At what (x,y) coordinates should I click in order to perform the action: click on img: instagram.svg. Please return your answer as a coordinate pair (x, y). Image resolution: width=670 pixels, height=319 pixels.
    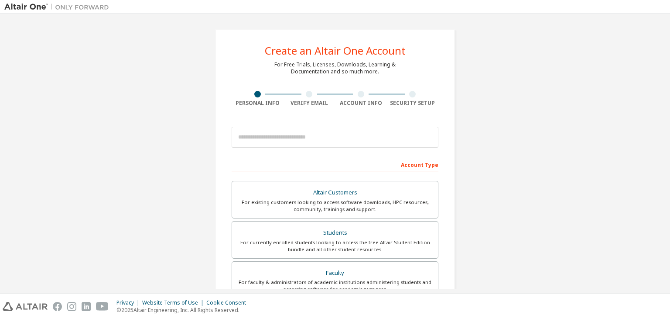
    Looking at the image, I should click on (72, 306).